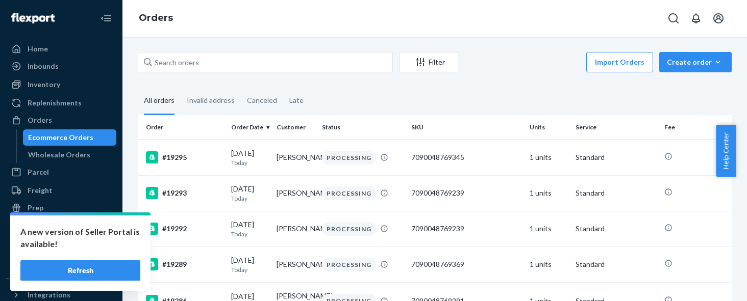 The image size is (747, 301). What do you see at coordinates (61, 244) in the screenshot?
I see `a: Reporting` at bounding box center [61, 244].